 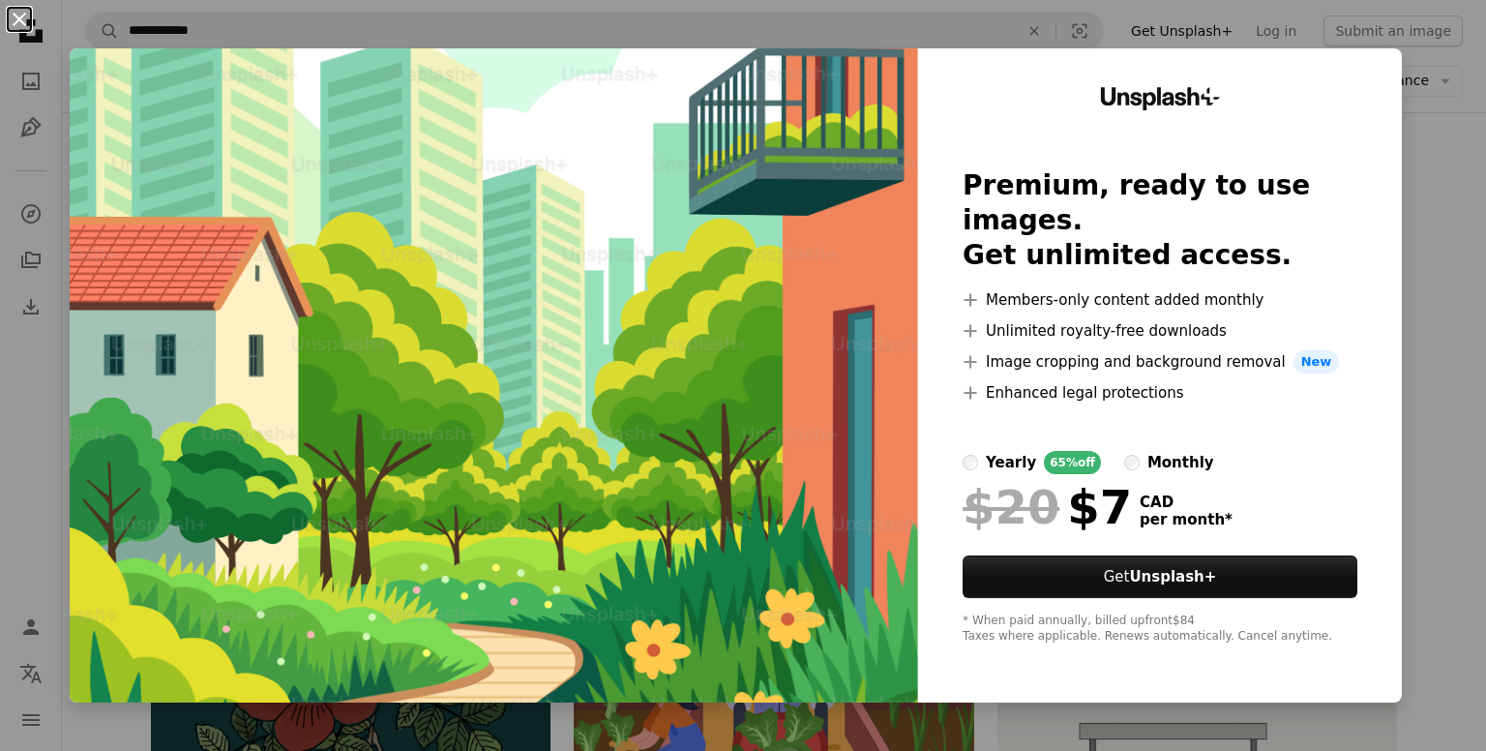 I want to click on li: Image cropping and background removal, so click(x=1160, y=362).